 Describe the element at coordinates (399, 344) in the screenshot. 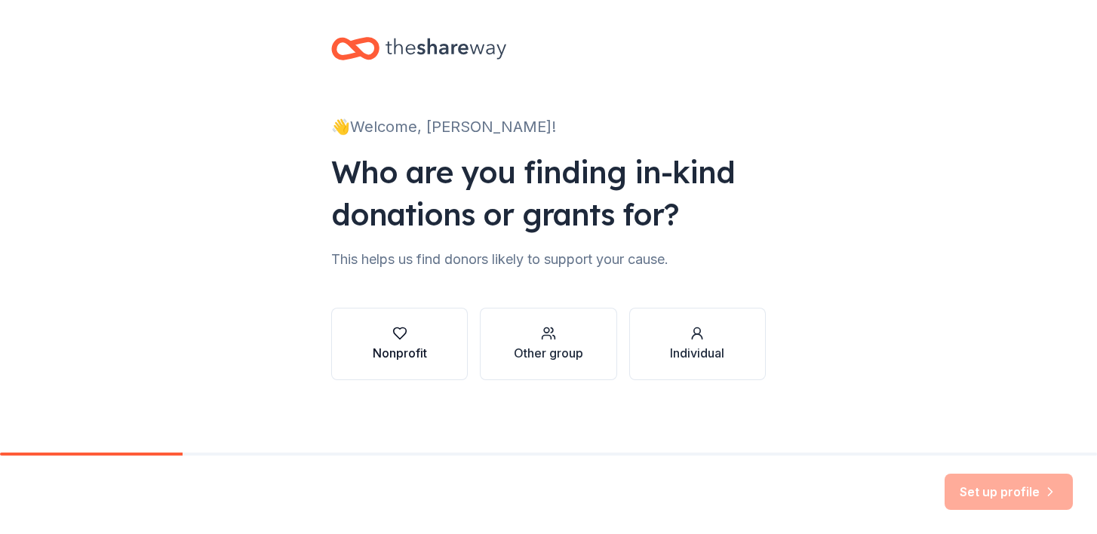

I see `button: Nonprofit` at that location.